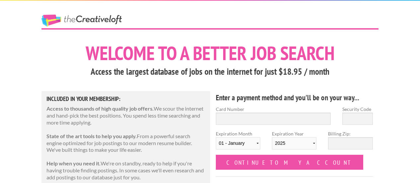 This screenshot has width=420, height=183. I want to click on select: Expiration Month, so click(238, 143).